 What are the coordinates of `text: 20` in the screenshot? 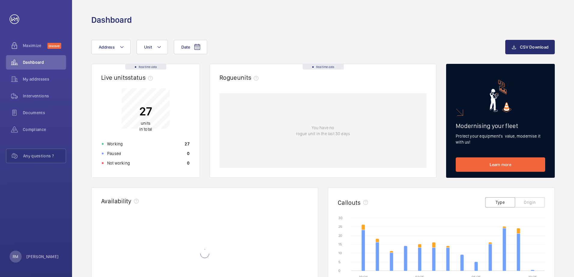 It's located at (340, 236).